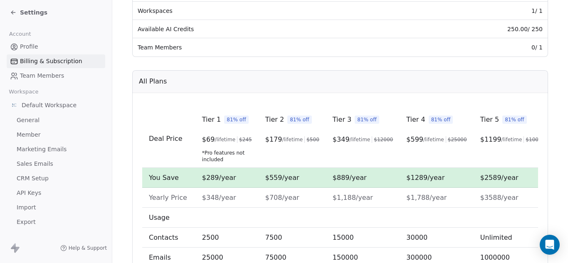  Describe the element at coordinates (279, 47) in the screenshot. I see `td: Team Members` at that location.